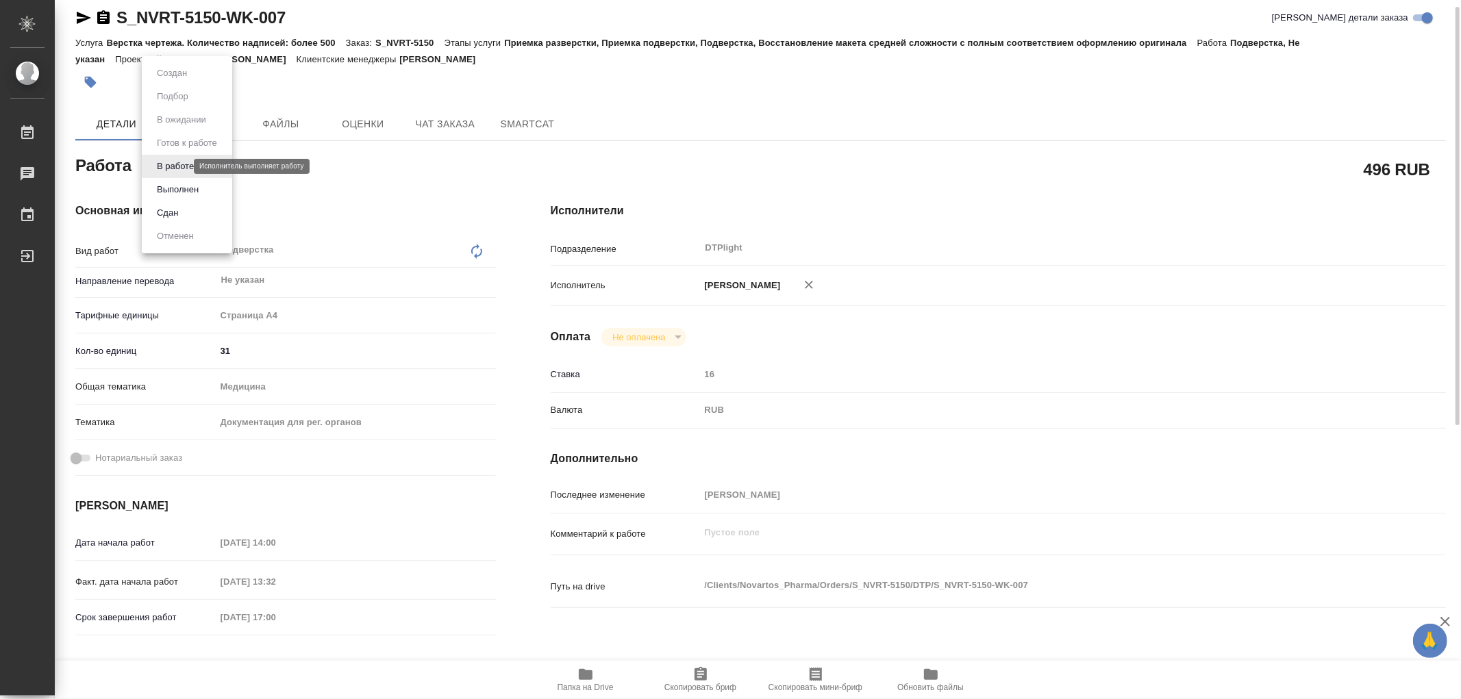 The width and height of the screenshot is (1461, 699). What do you see at coordinates (173, 97) in the screenshot?
I see `button: Подбор` at bounding box center [173, 97].